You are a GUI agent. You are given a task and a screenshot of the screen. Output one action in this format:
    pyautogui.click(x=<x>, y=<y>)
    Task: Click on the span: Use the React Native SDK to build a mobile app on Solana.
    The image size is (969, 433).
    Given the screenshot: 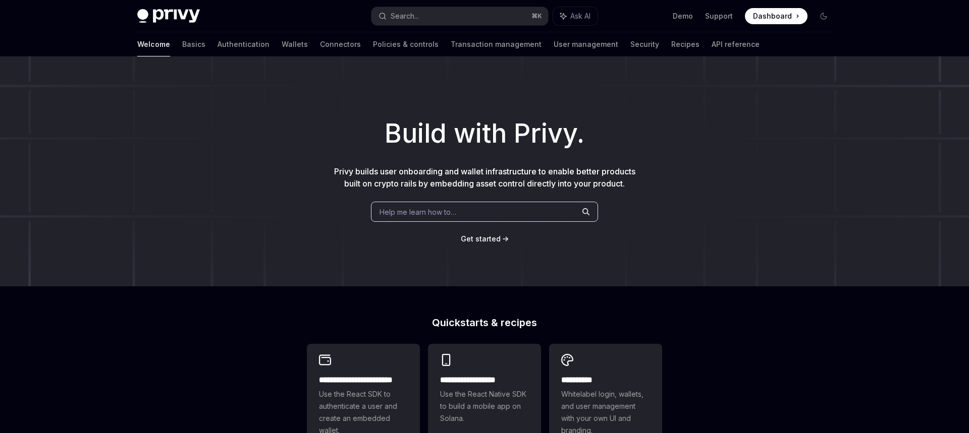 What is the action you would take?
    pyautogui.click(x=484, y=407)
    